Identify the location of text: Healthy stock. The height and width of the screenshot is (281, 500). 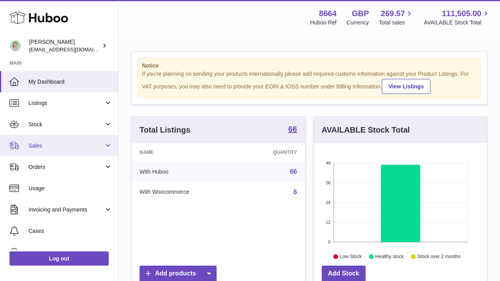
(389, 257).